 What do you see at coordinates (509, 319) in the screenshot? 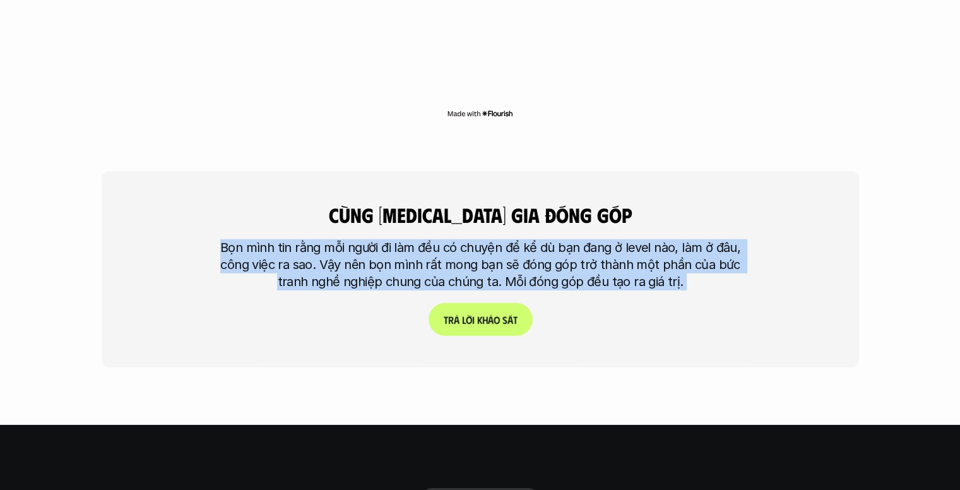
I see `span: á` at bounding box center [509, 319].